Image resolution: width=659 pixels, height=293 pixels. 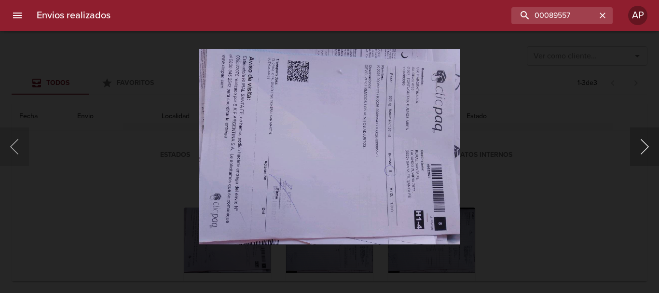 I want to click on div: AP, so click(x=638, y=15).